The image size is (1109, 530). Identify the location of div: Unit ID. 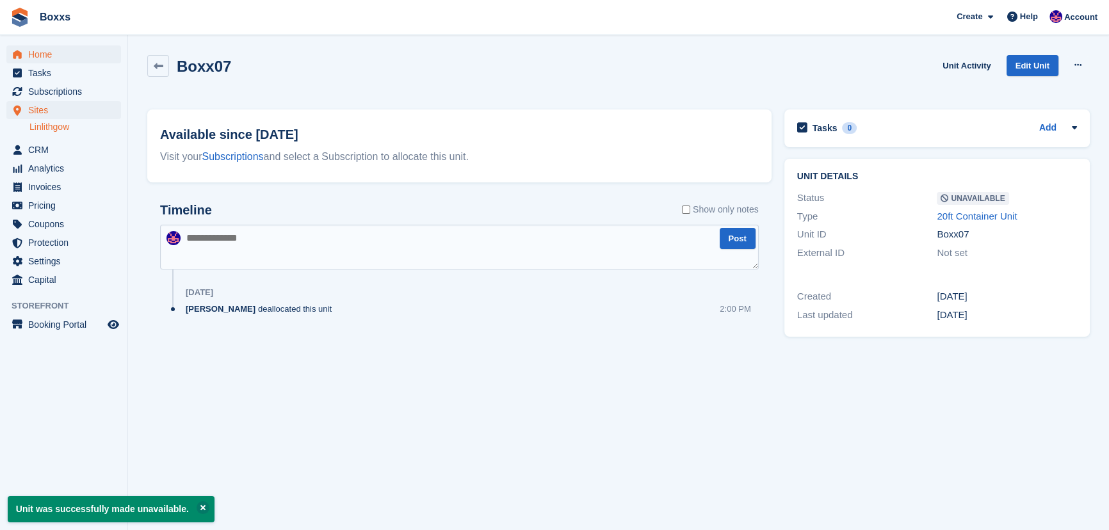
(867, 234).